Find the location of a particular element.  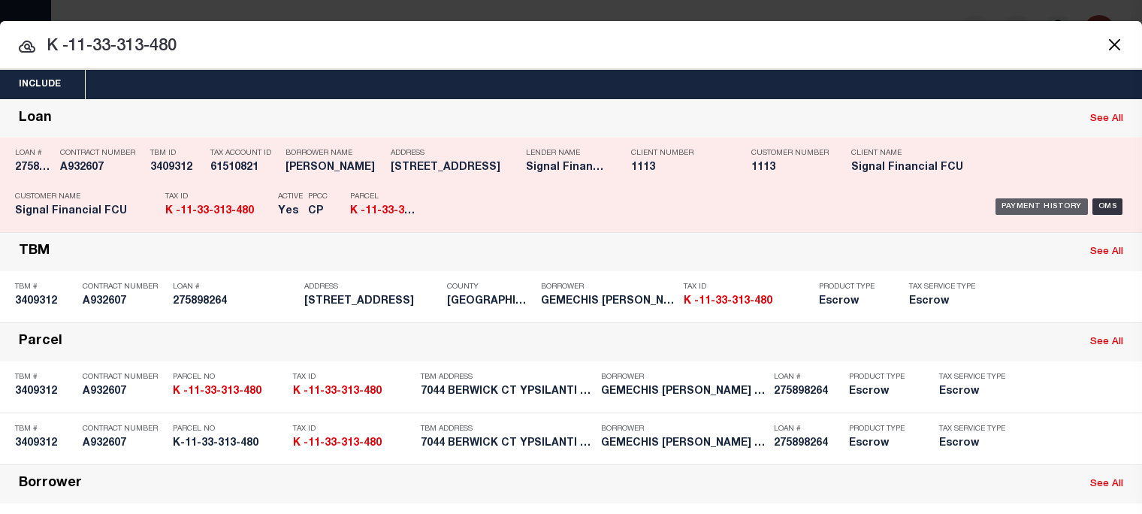

div: Borrower is located at coordinates (50, 484).